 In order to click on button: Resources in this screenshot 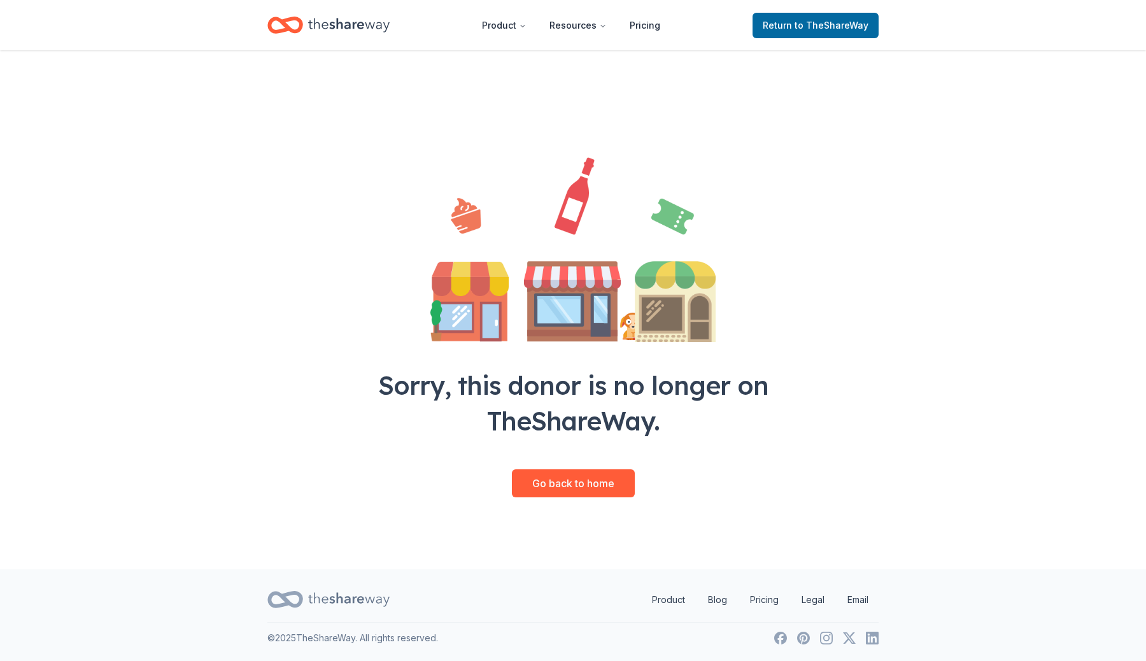, I will do `click(578, 25)`.